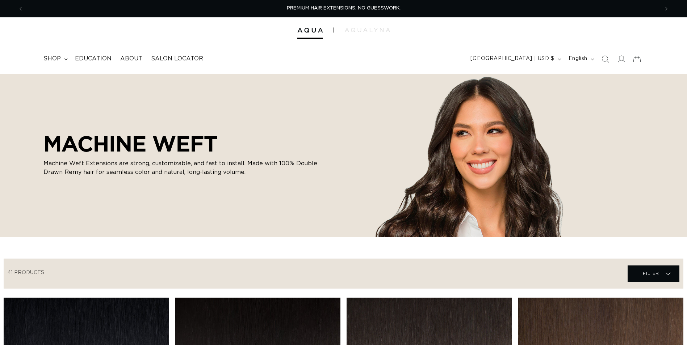 This screenshot has width=687, height=345. What do you see at coordinates (52, 59) in the screenshot?
I see `span: shop` at bounding box center [52, 59].